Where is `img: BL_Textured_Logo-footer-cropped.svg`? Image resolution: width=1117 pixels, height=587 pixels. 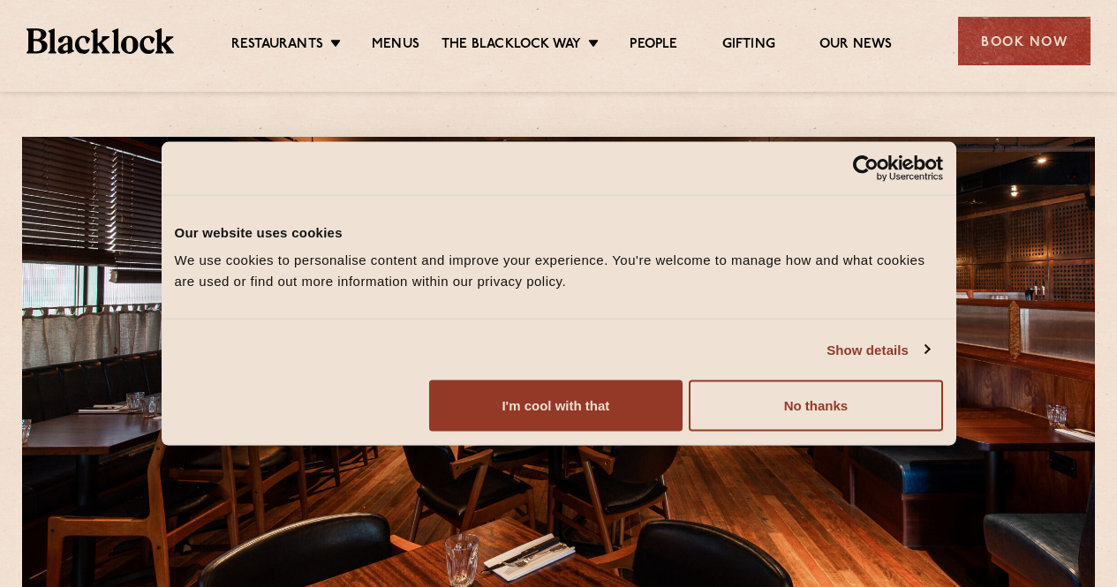
img: BL_Textured_Logo-footer-cropped.svg is located at coordinates (100, 41).